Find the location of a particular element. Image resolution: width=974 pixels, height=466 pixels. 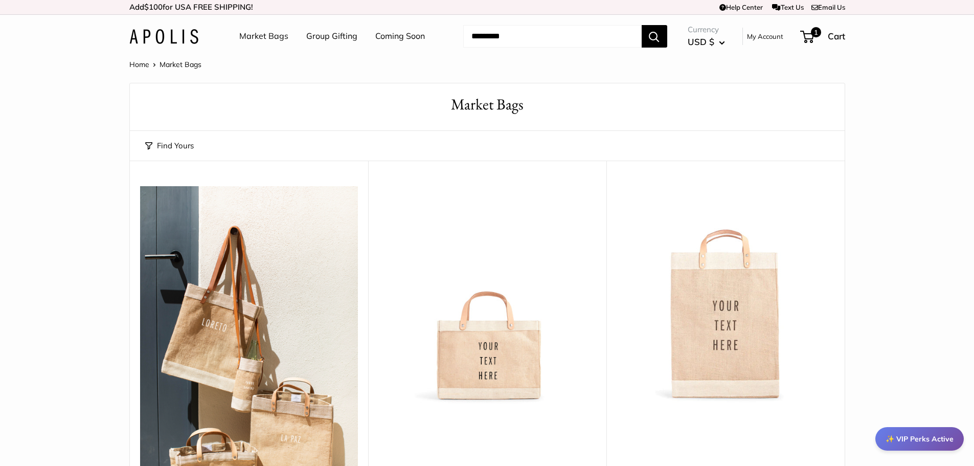

span: 1 is located at coordinates (816, 32).